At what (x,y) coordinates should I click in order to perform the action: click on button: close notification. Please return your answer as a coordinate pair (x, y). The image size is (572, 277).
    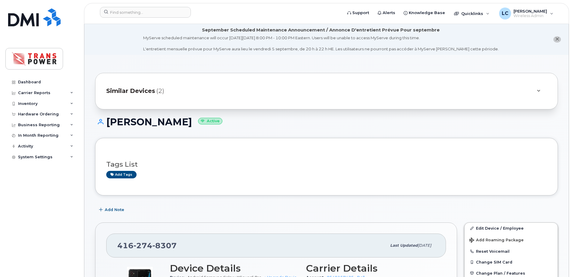
    Looking at the image, I should click on (557, 39).